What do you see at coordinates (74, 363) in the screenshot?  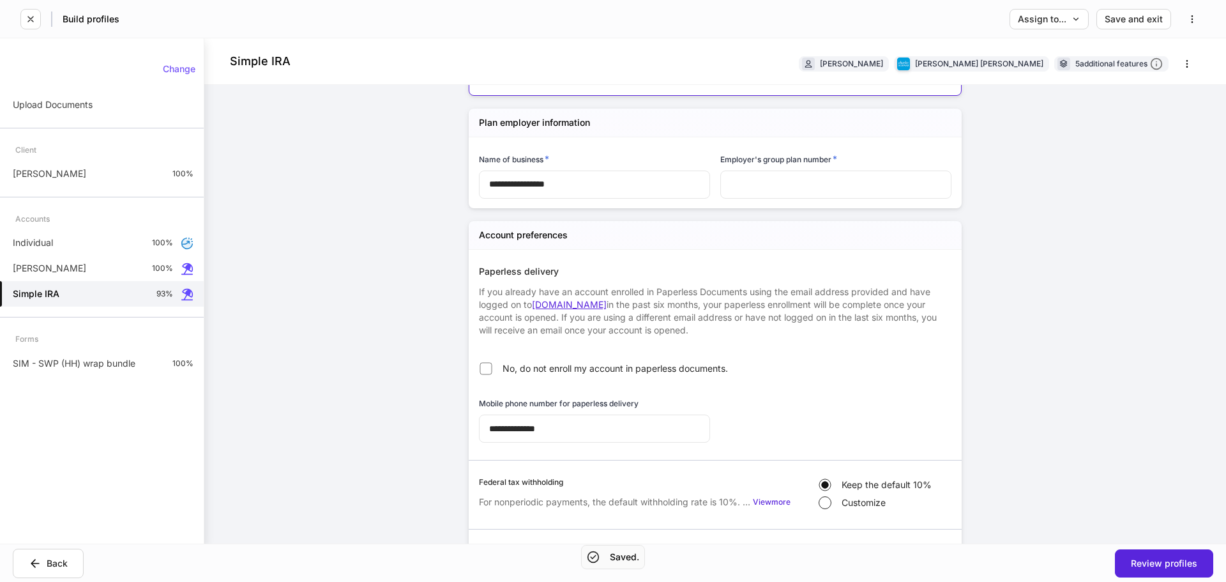 I see `p: SIM - SWP (HH) wrap bundle` at bounding box center [74, 363].